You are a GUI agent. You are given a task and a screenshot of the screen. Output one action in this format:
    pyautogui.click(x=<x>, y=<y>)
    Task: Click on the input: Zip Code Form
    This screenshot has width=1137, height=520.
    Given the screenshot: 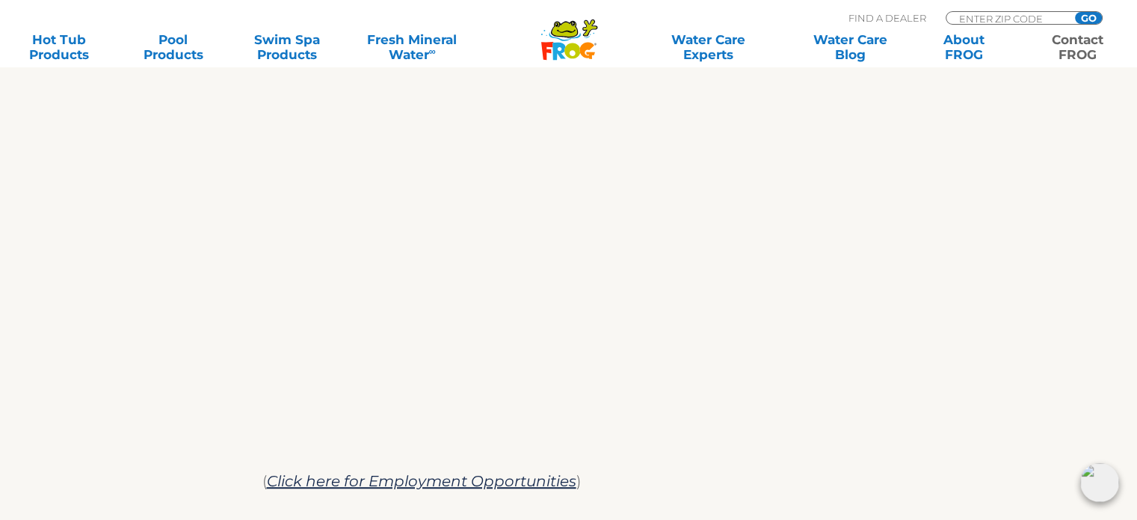 What is the action you would take?
    pyautogui.click(x=1008, y=18)
    